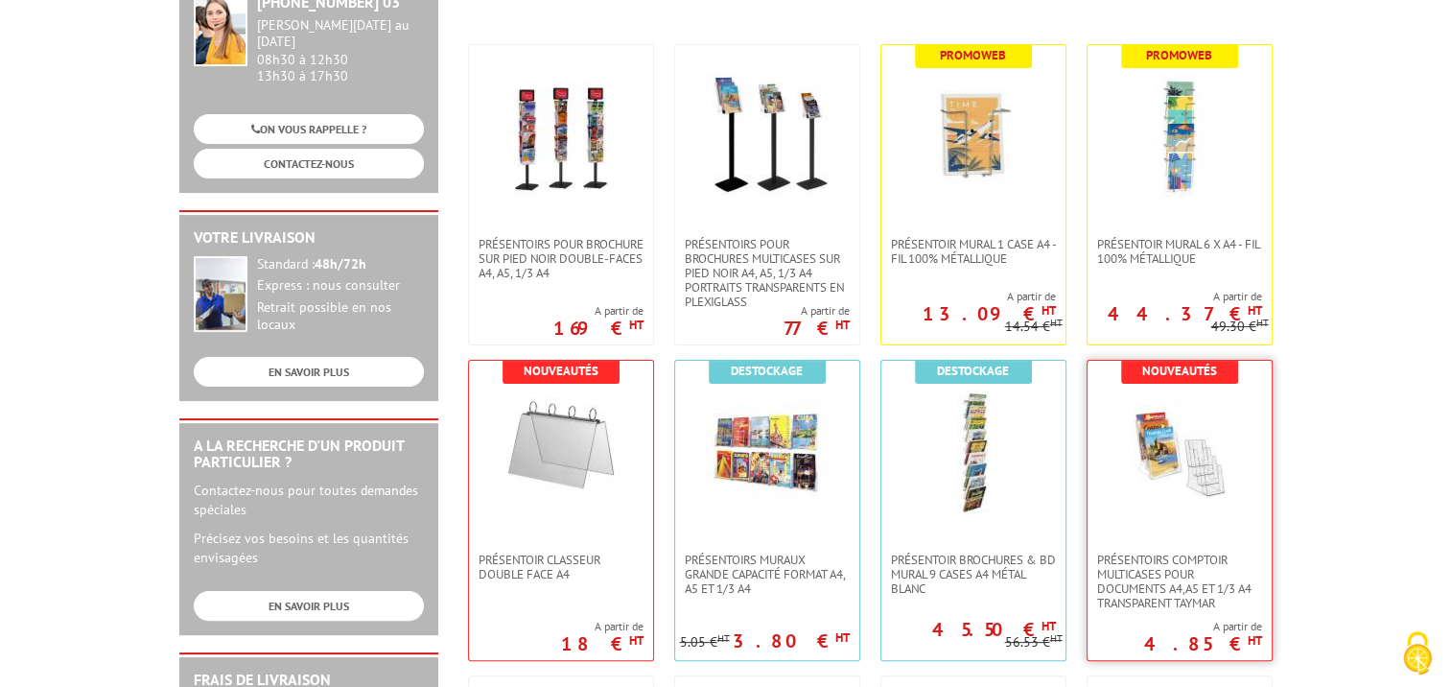 This screenshot has height=687, width=1451. I want to click on a: PRÉSENTOIRS MURAUX GRANDE CAPACITÉ FORMAT A4, A5 ET 1/3 A4, so click(767, 574).